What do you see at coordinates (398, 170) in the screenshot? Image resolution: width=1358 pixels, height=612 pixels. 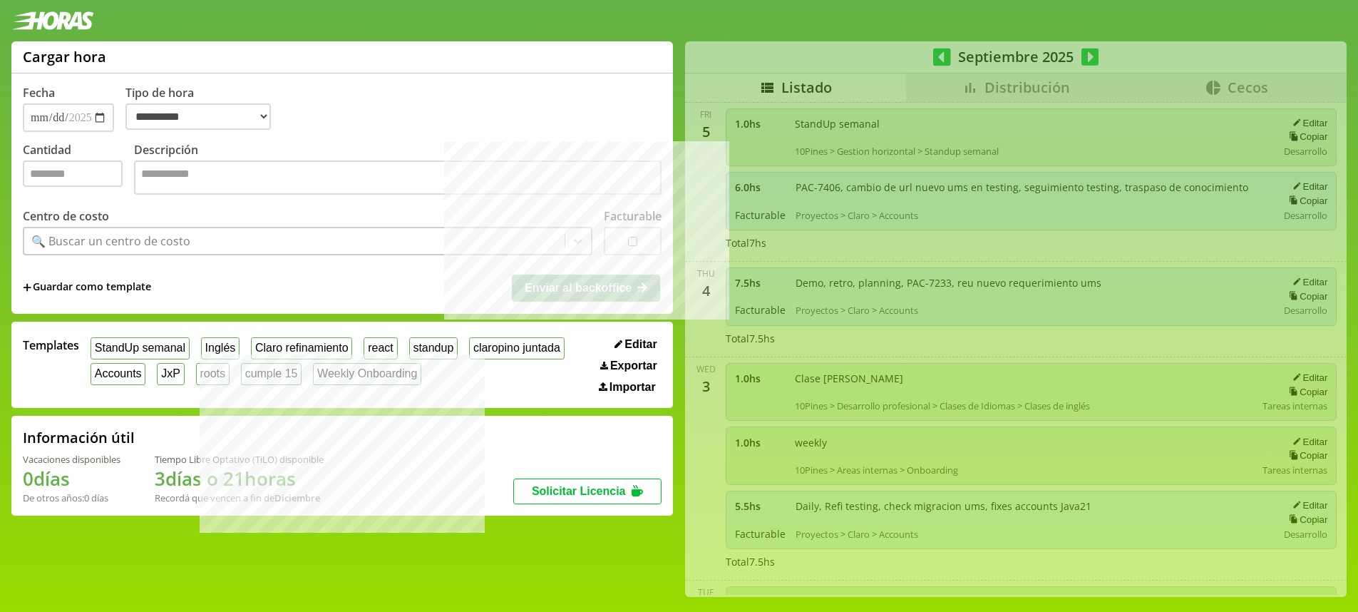 I see `label: Descripción` at bounding box center [398, 170].